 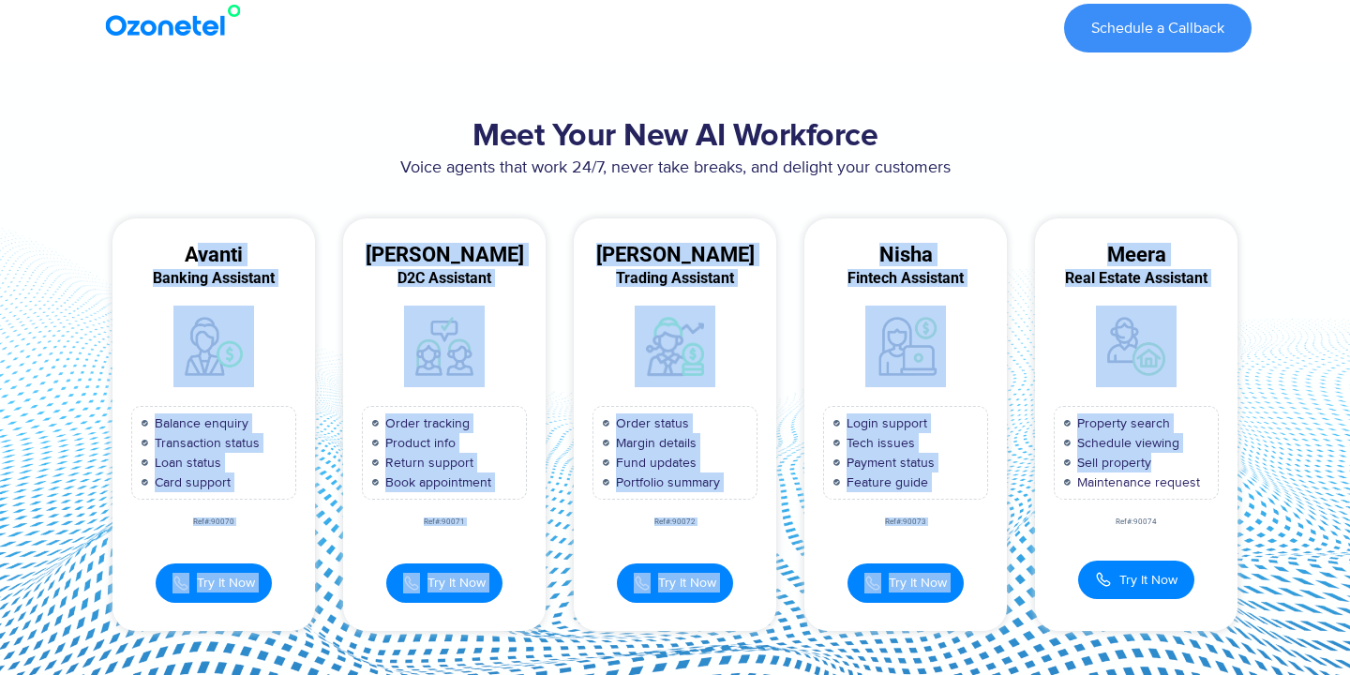 What do you see at coordinates (884, 423) in the screenshot?
I see `span: Login support` at bounding box center [884, 423].